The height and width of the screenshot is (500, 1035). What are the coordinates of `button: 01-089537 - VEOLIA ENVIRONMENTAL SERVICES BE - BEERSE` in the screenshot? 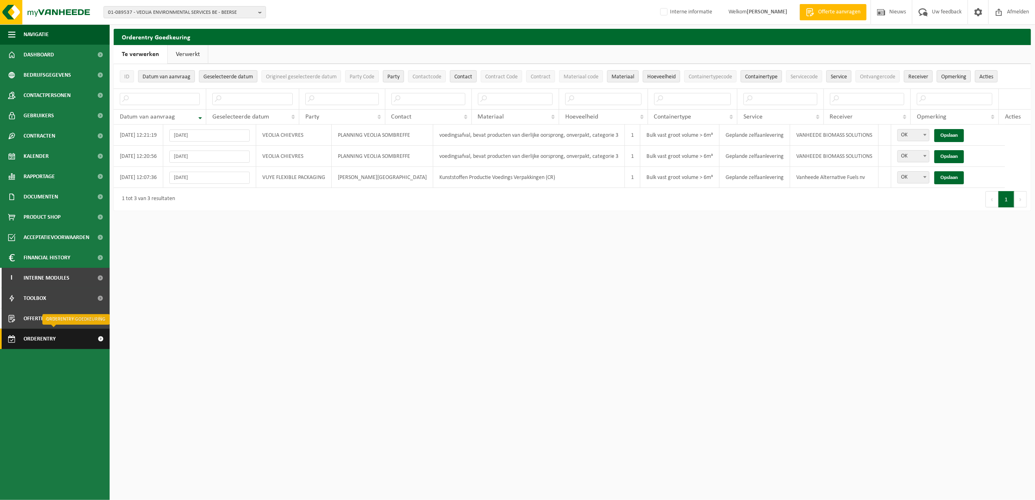 It's located at (185, 12).